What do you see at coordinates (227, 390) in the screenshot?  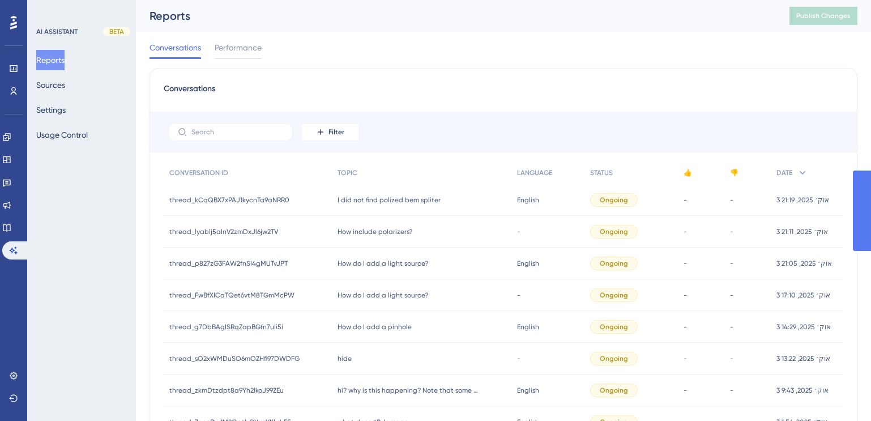 I see `span: thread_zkmDtzdpt8a9Yh2lkoJ99ZEu` at bounding box center [227, 390].